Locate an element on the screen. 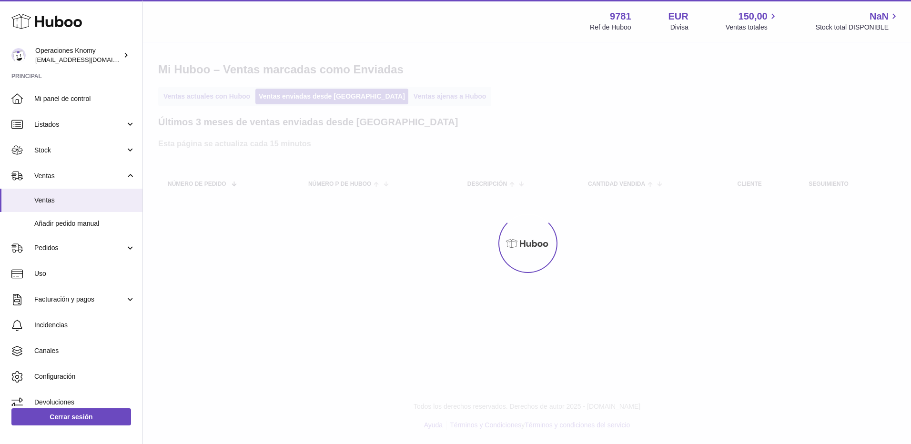 The image size is (911, 444). span: Incidencias is located at coordinates (85, 325).